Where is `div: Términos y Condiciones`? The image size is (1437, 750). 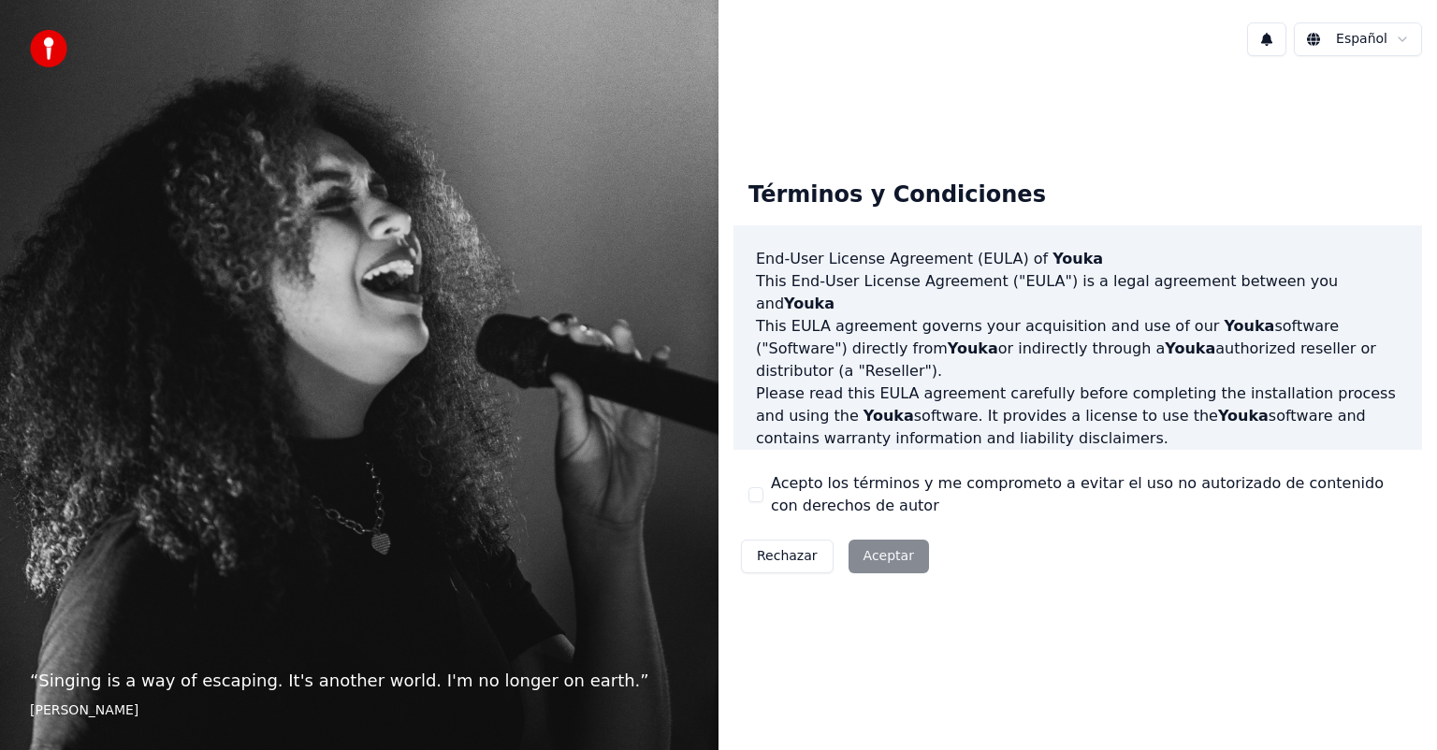 div: Términos y Condiciones is located at coordinates (897, 196).